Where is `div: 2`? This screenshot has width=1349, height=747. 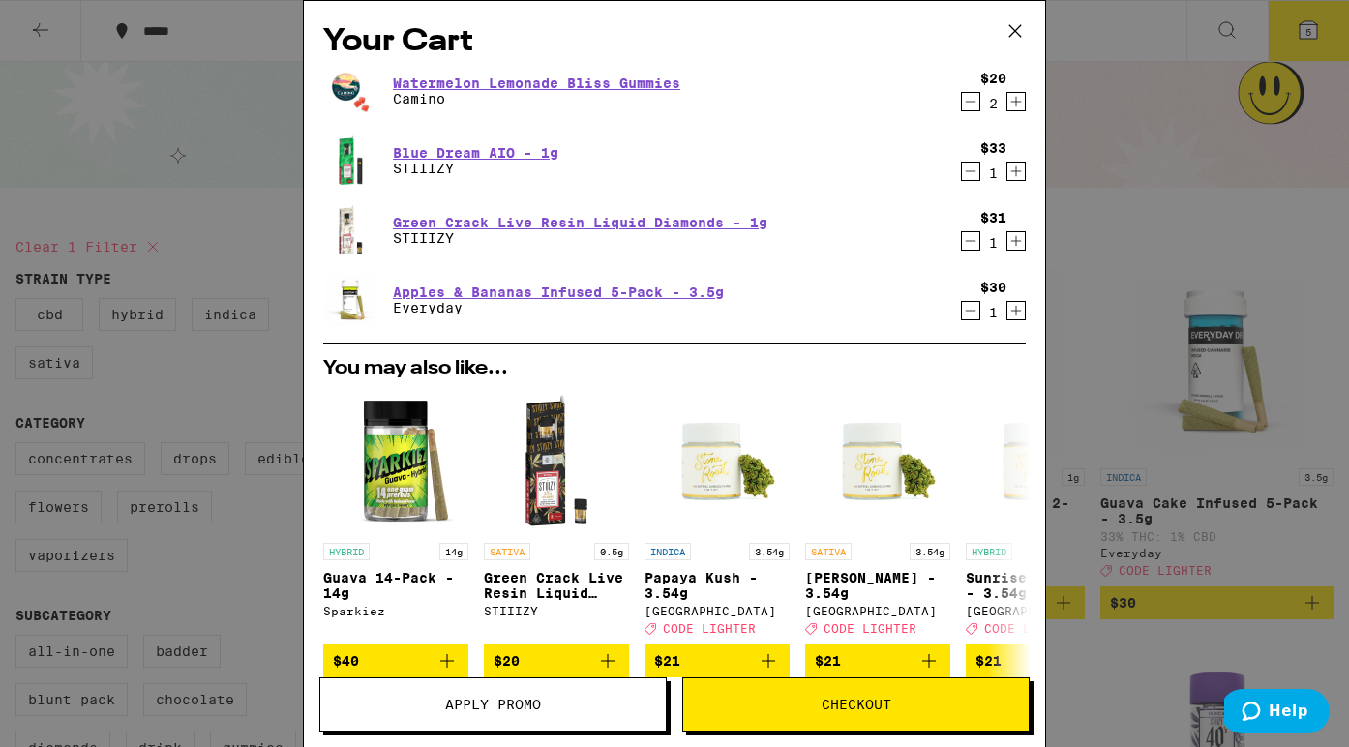 div: 2 is located at coordinates (993, 104).